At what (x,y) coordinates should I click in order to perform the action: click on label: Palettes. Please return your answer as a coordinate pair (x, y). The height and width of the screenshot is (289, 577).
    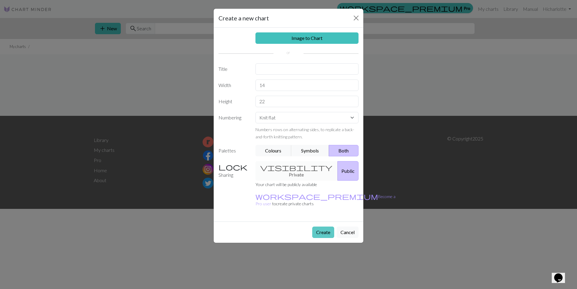
    Looking at the image, I should click on (233, 151).